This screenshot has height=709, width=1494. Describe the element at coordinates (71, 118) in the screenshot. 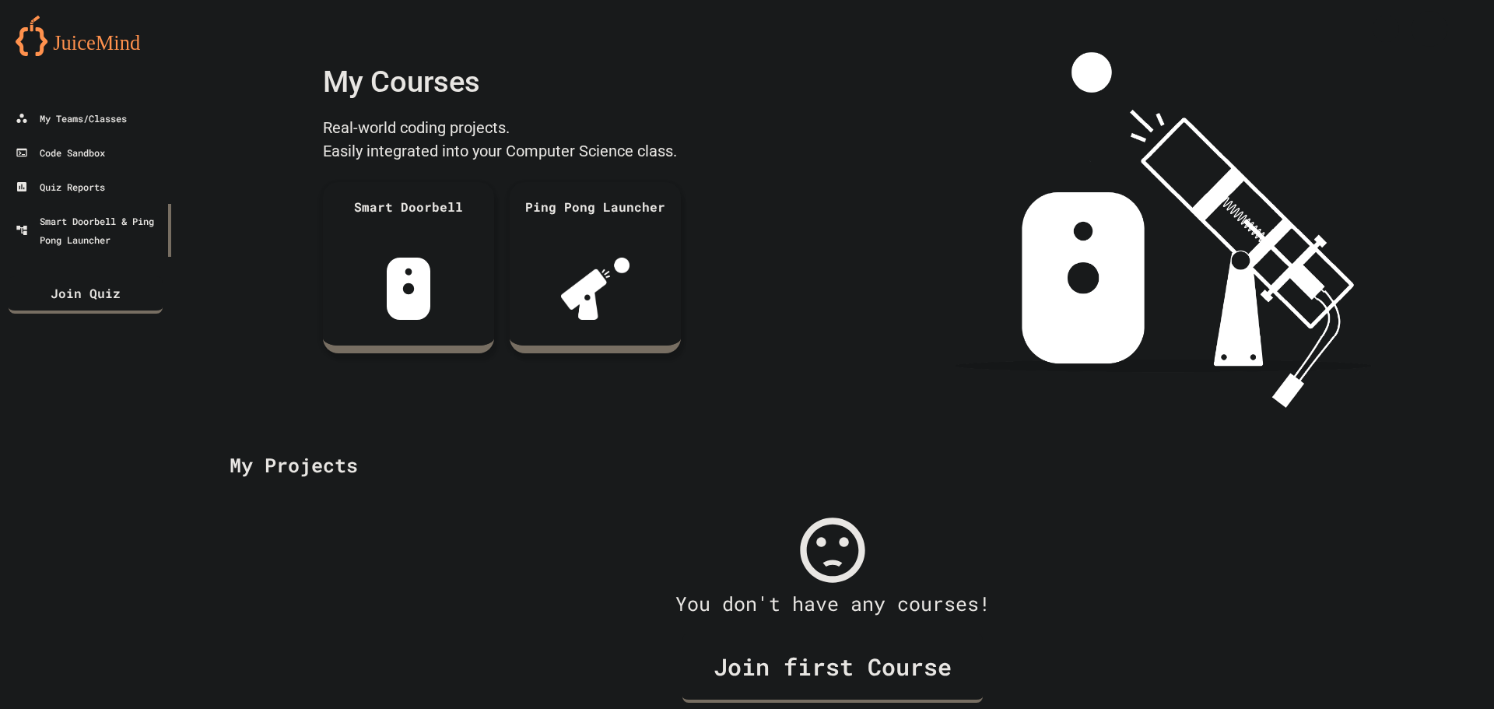

I see `div: My Teams/Classes` at that location.